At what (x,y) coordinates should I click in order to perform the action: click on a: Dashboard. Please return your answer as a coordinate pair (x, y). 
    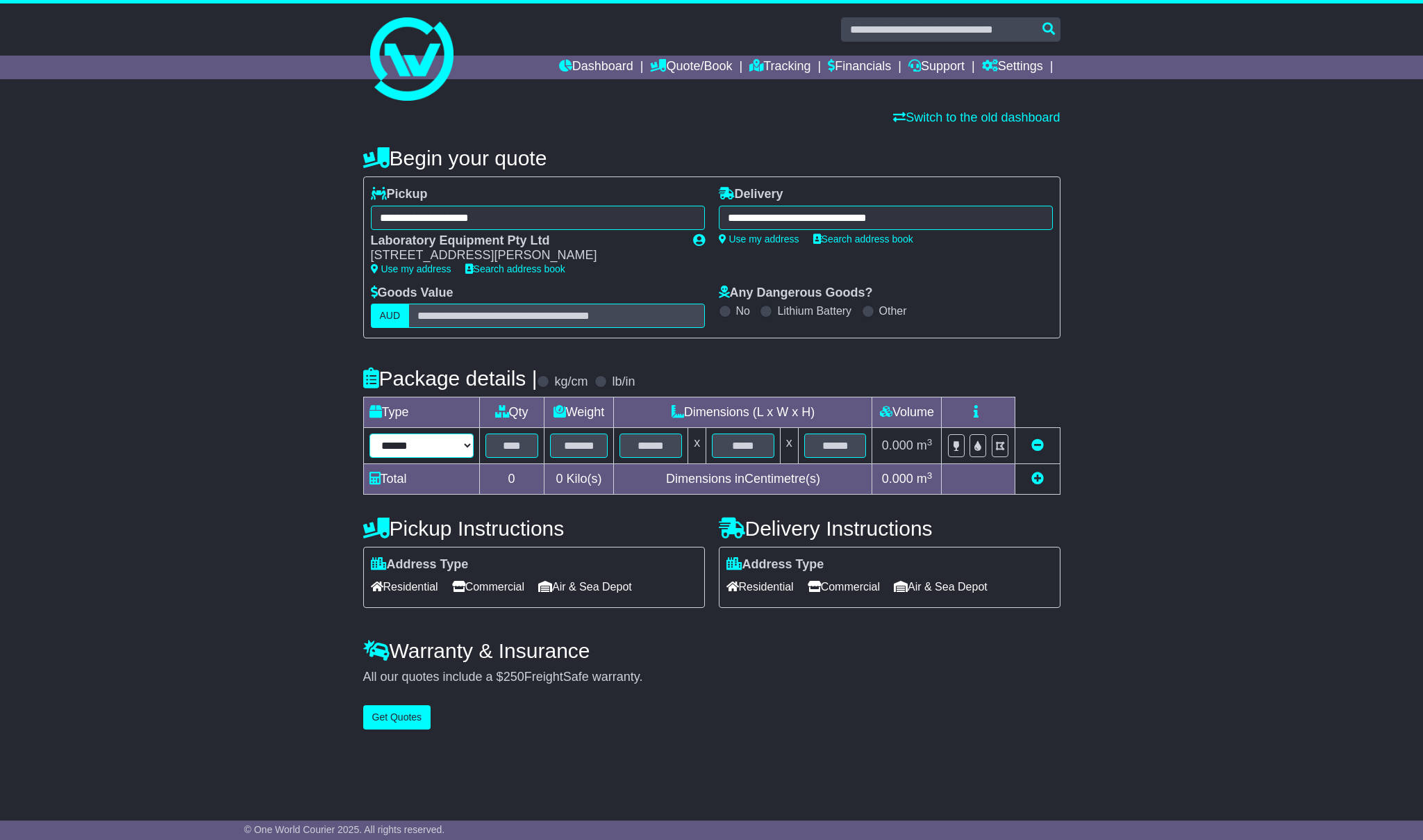
    Looking at the image, I should click on (596, 67).